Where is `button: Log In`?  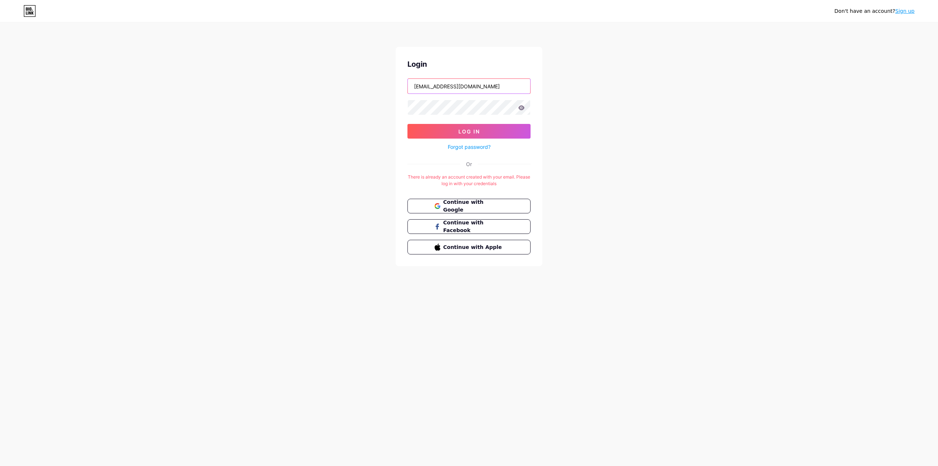 button: Log In is located at coordinates (469, 131).